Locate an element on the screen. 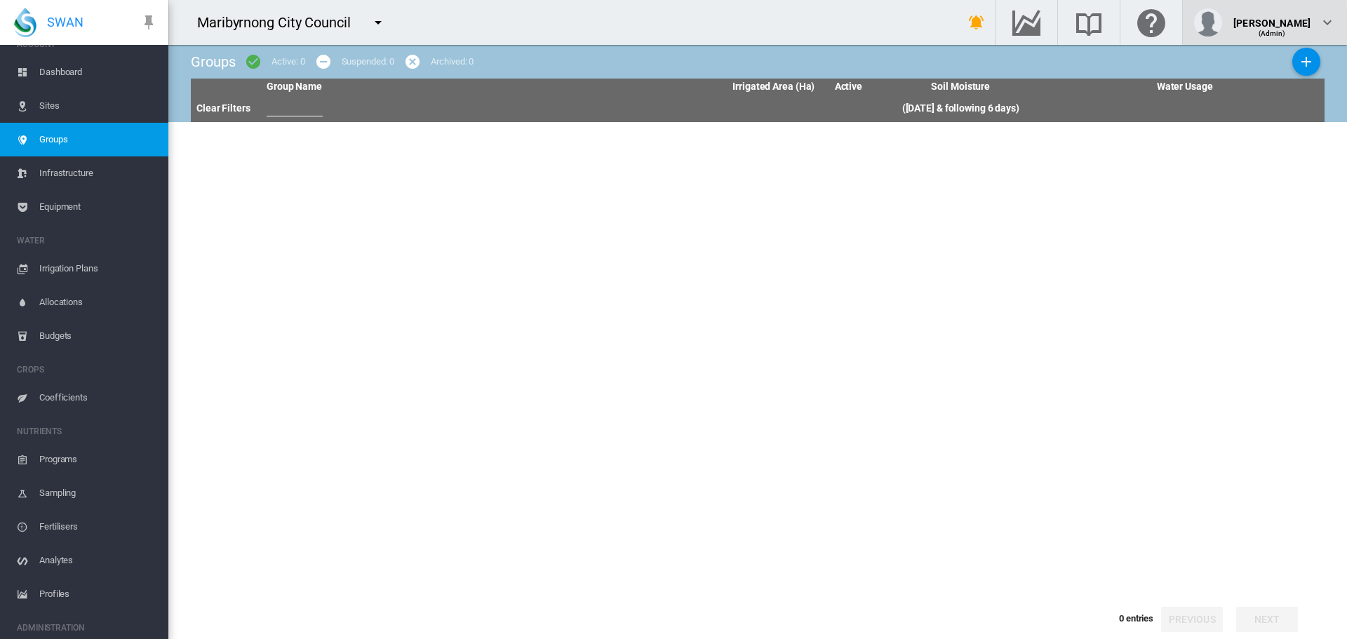 This screenshot has height=639, width=1347. button: Add New Group is located at coordinates (1306, 62).